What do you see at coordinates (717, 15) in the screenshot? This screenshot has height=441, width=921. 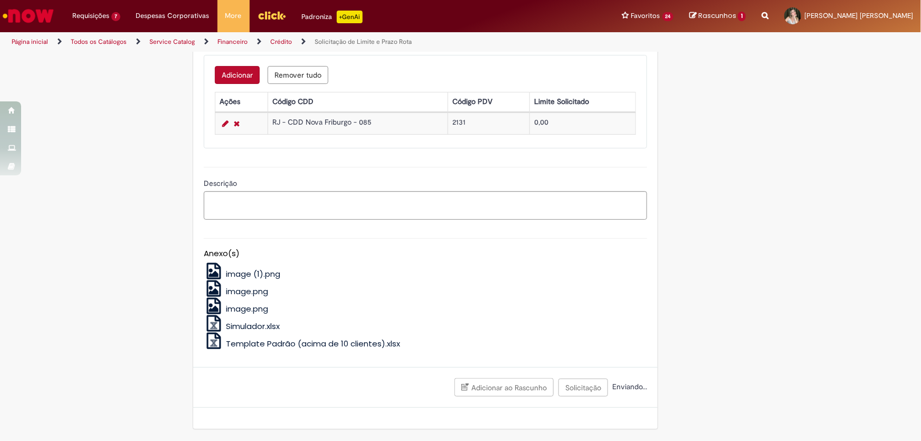 I see `span: Rascunhos` at bounding box center [717, 15].